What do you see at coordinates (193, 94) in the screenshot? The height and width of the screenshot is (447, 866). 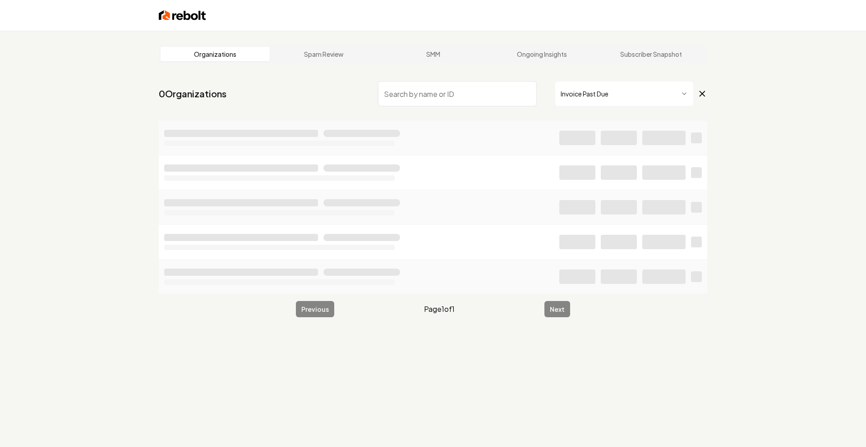 I see `a: 0Organizations` at bounding box center [193, 94].